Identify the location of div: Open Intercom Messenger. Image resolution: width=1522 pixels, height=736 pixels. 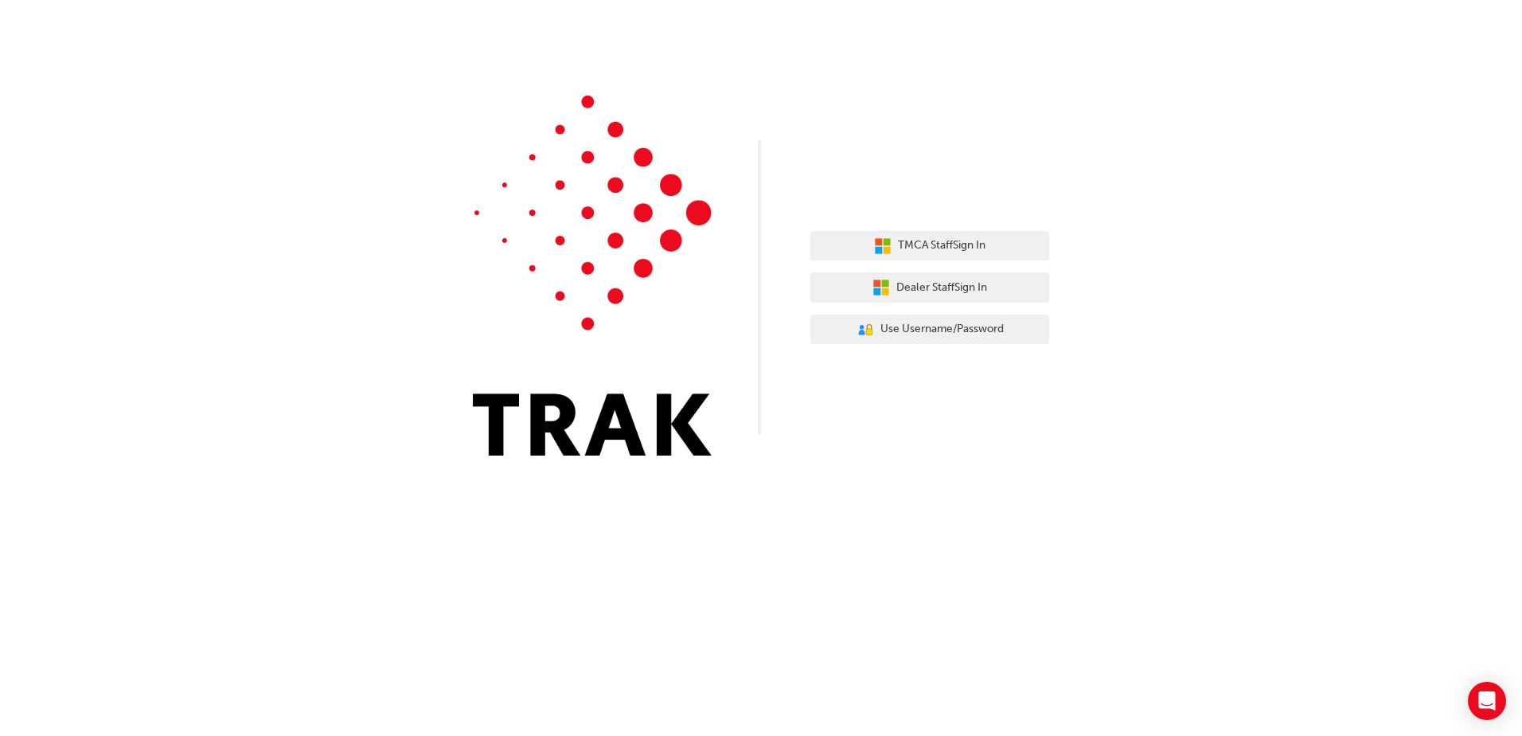
(1487, 701).